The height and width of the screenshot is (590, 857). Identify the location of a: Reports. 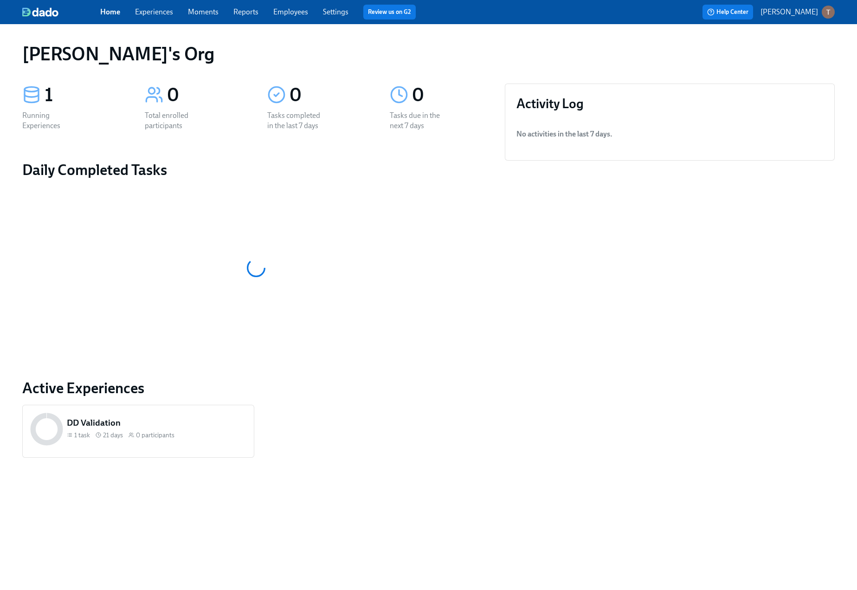
(246, 12).